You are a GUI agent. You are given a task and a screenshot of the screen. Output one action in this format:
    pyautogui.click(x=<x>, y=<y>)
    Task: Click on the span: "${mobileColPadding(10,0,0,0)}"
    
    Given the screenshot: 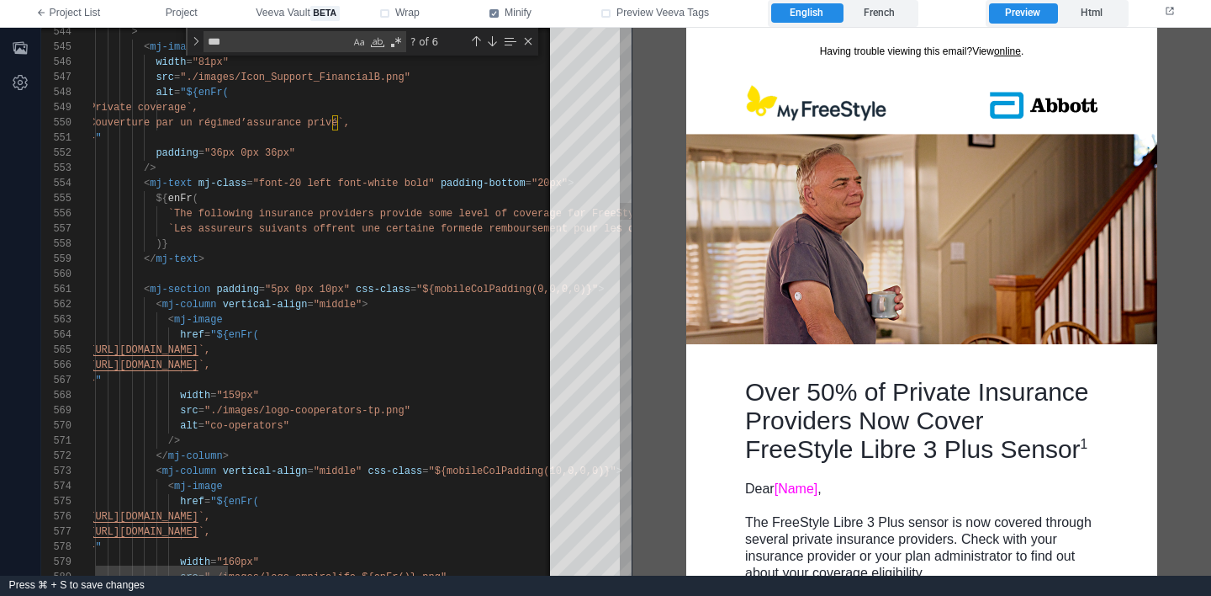 What is the action you would take?
    pyautogui.click(x=522, y=471)
    